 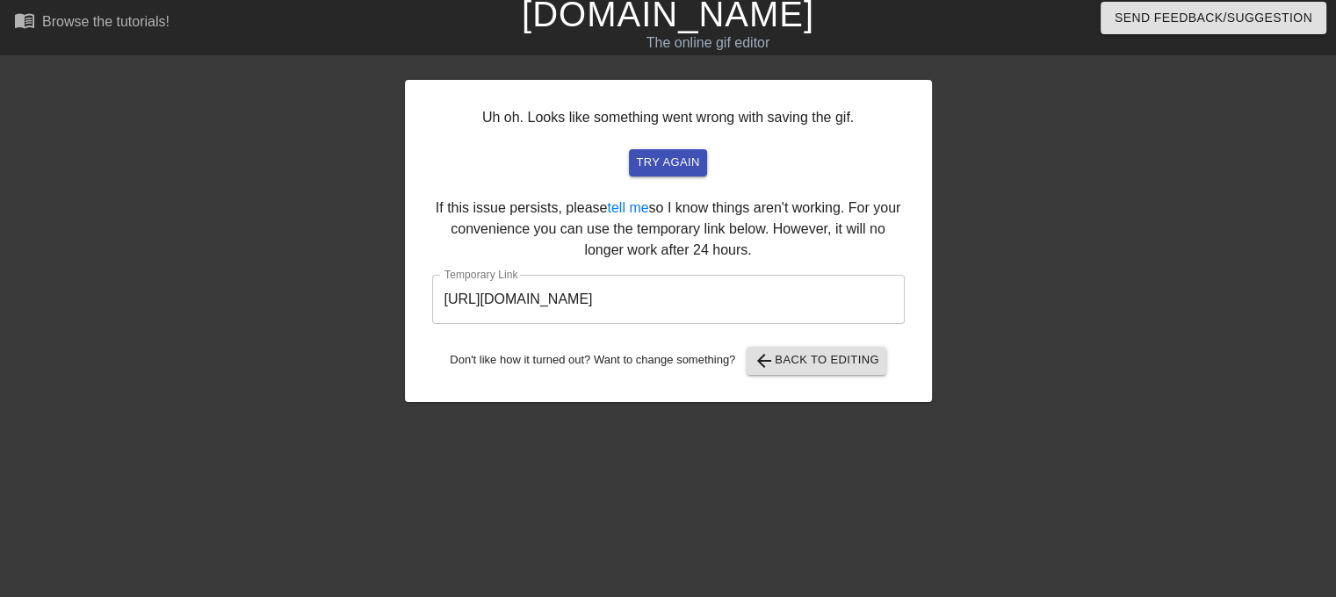 I want to click on a: tell me, so click(x=627, y=207).